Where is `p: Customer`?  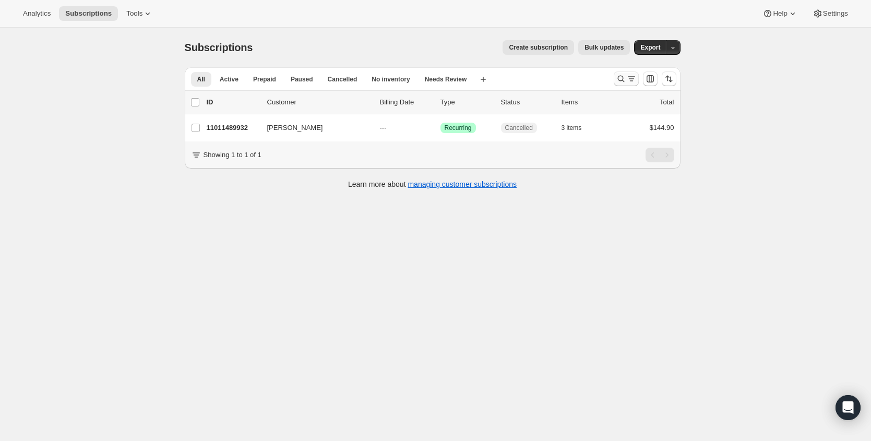
p: Customer is located at coordinates (319, 102).